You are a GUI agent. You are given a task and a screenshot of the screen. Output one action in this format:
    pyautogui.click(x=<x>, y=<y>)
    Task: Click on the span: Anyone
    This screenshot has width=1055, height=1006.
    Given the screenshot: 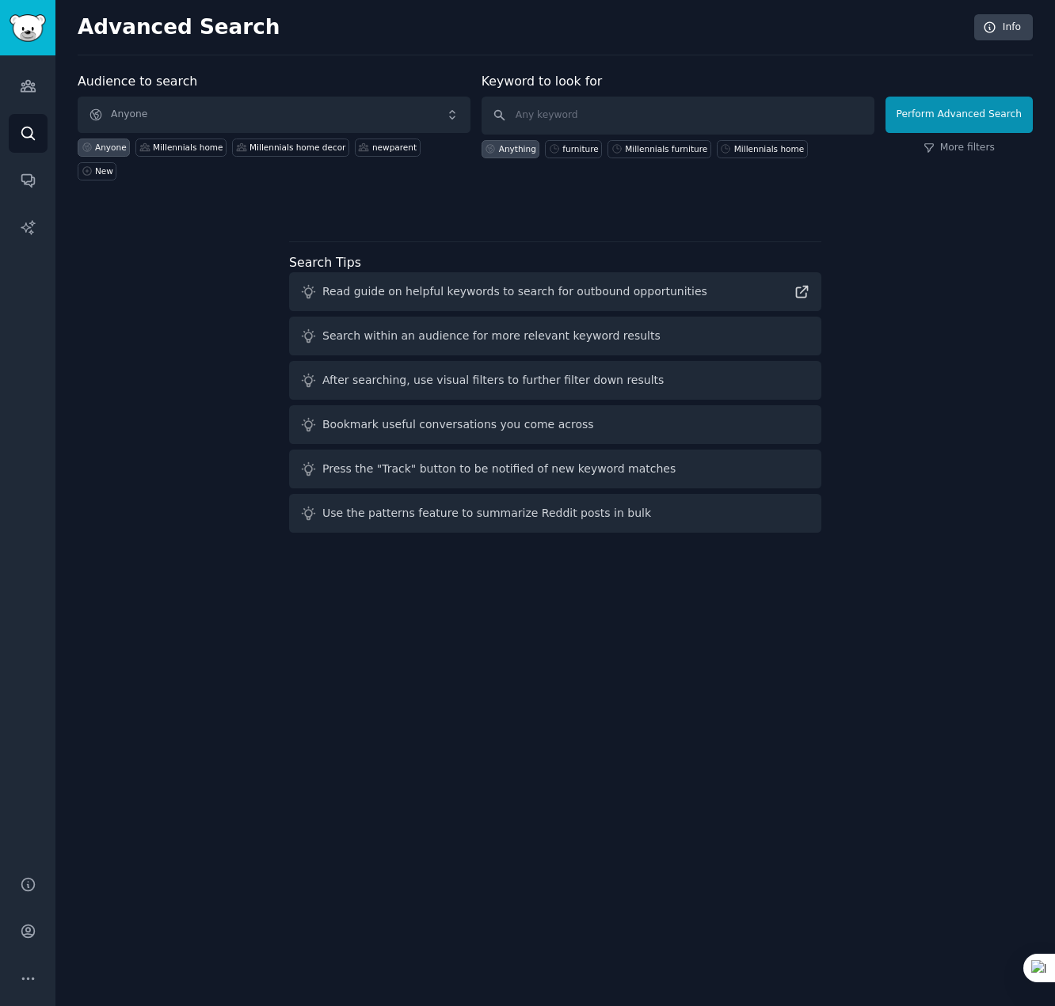 What is the action you would take?
    pyautogui.click(x=274, y=115)
    